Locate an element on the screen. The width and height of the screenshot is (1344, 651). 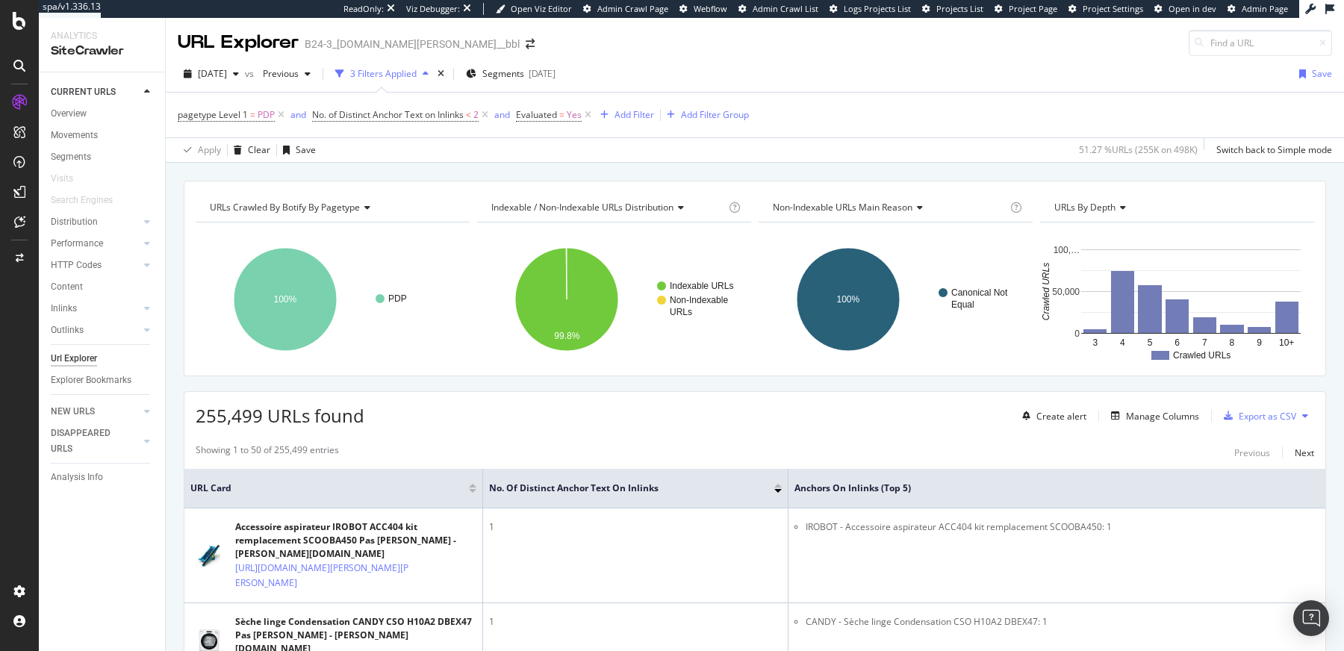
div: Showing 1 to 50 of 255,499 entries is located at coordinates (267, 453).